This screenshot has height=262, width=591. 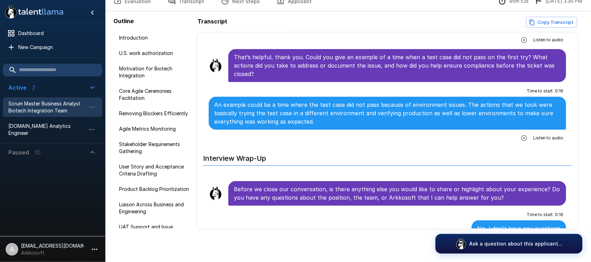 What do you see at coordinates (154, 230) in the screenshot?
I see `span: UAT Support and Issue Resolution` at bounding box center [154, 230].